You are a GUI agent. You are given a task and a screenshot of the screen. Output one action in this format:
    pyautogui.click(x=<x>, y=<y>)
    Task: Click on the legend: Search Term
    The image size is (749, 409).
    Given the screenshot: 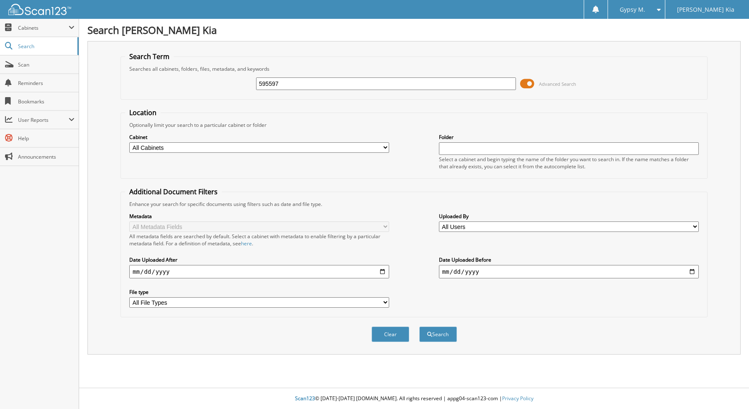 What is the action you would take?
    pyautogui.click(x=149, y=56)
    